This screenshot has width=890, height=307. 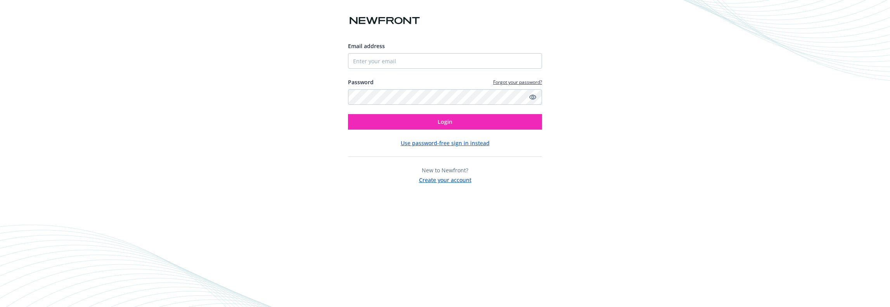 What do you see at coordinates (445, 143) in the screenshot?
I see `button: Use password-free sign in instead` at bounding box center [445, 143].